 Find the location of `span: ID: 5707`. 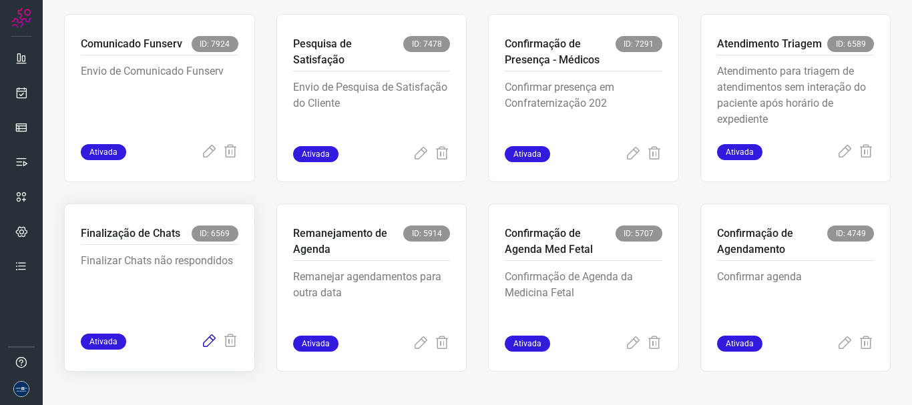

span: ID: 5707 is located at coordinates (639, 234).